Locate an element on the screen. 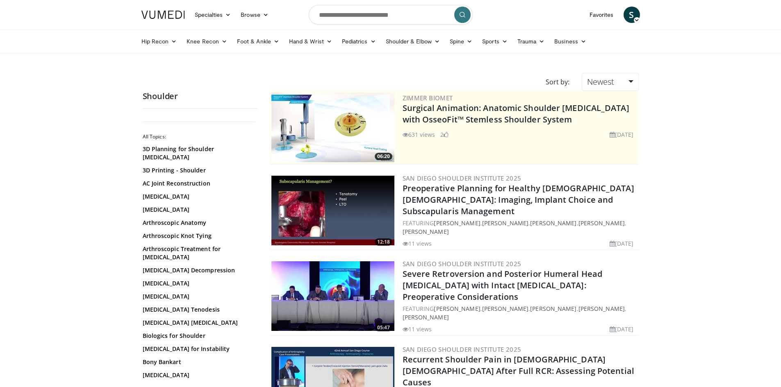 This screenshot has height=387, width=781. a: Knee Recon is located at coordinates (207, 41).